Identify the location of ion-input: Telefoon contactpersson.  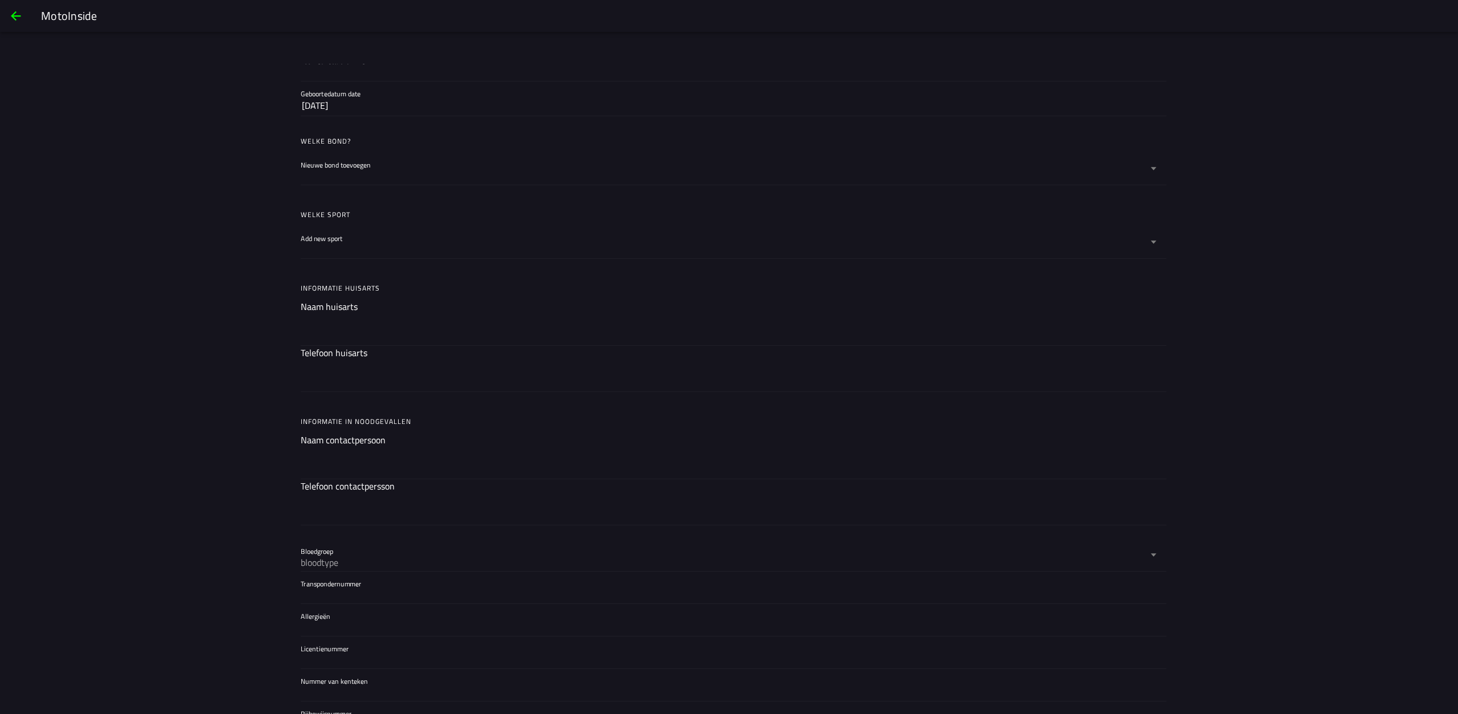
(729, 502).